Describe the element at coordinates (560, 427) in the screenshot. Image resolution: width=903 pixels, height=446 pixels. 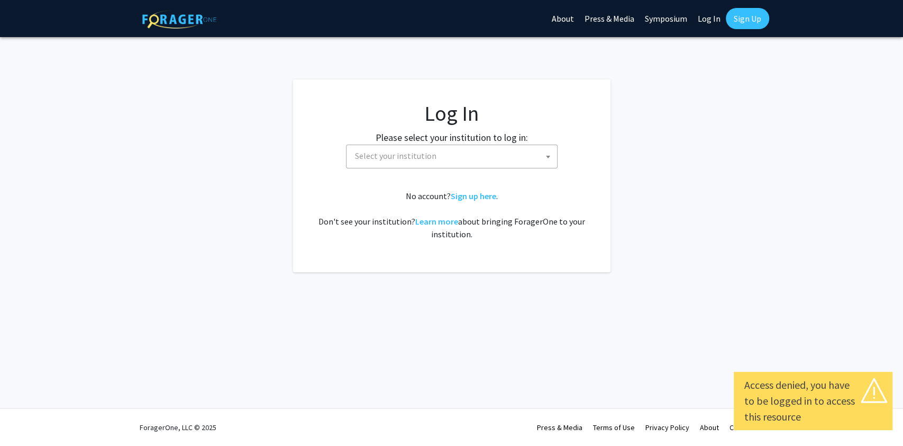
I see `a: Press & Media` at that location.